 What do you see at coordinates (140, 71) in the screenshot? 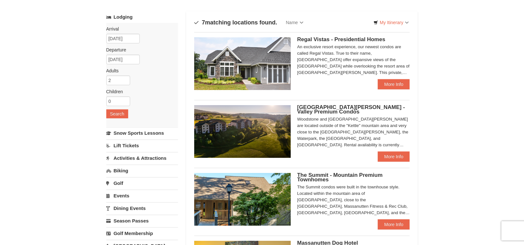
I see `label: Adults` at bounding box center [140, 71].